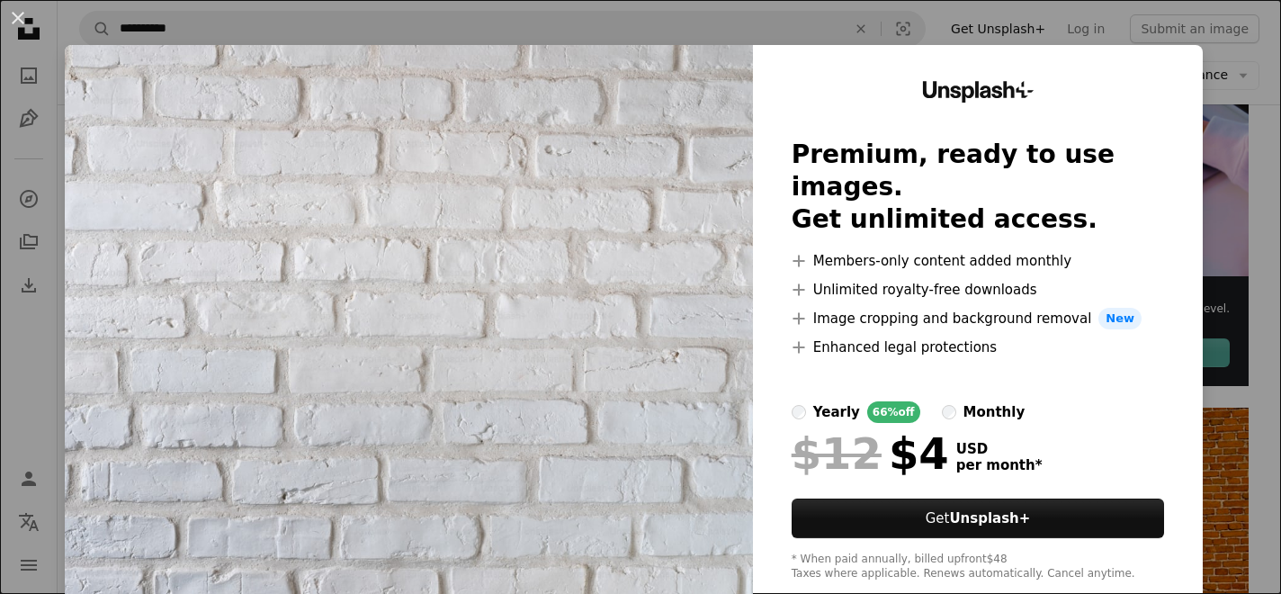 The image size is (1281, 594). What do you see at coordinates (999, 449) in the screenshot?
I see `span: USD` at bounding box center [999, 449].